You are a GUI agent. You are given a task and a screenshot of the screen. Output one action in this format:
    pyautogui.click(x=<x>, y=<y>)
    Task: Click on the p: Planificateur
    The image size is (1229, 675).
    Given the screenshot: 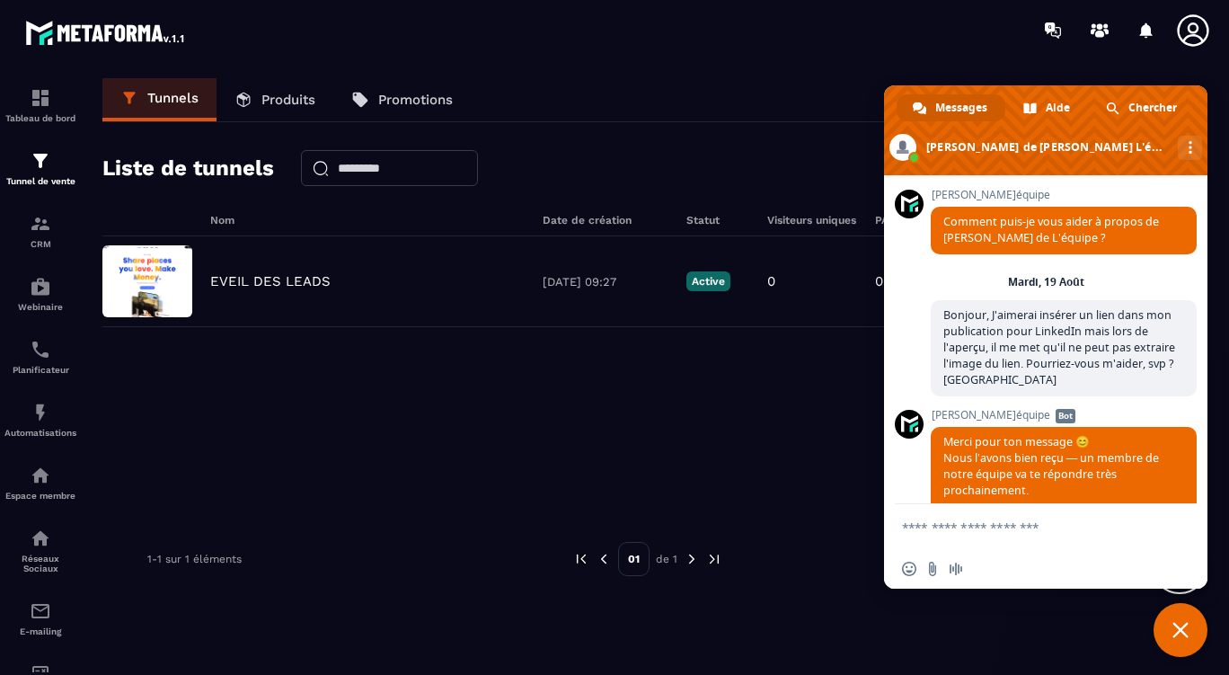 What is the action you would take?
    pyautogui.click(x=40, y=369)
    